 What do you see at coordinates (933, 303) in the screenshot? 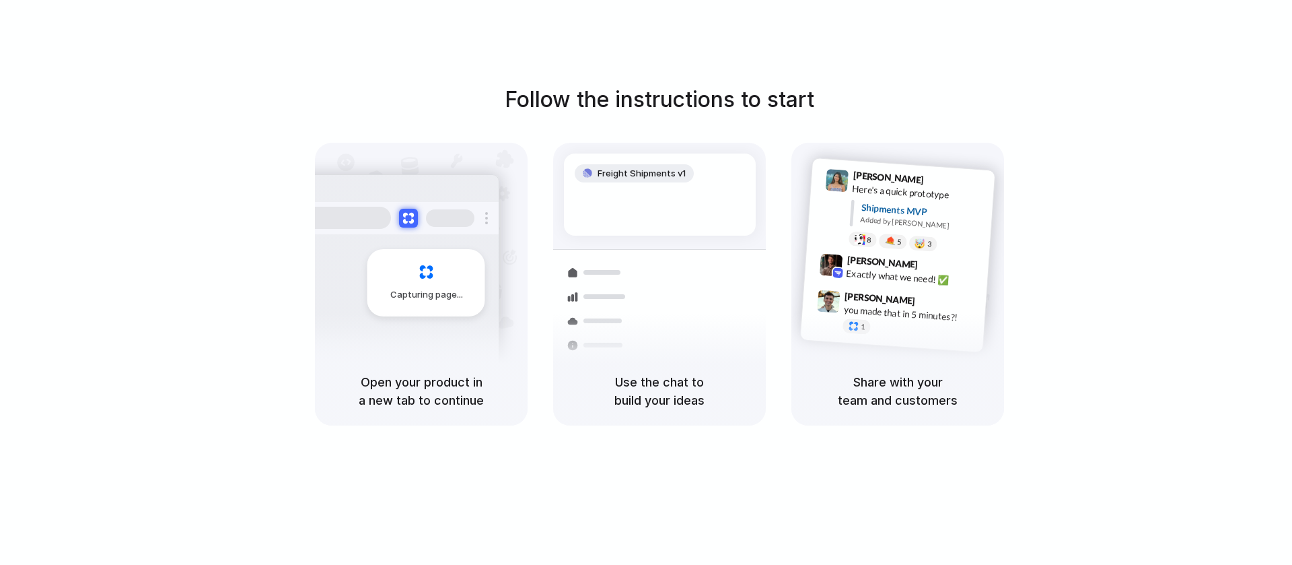
I see `span: 9:47 AM` at bounding box center [933, 303].